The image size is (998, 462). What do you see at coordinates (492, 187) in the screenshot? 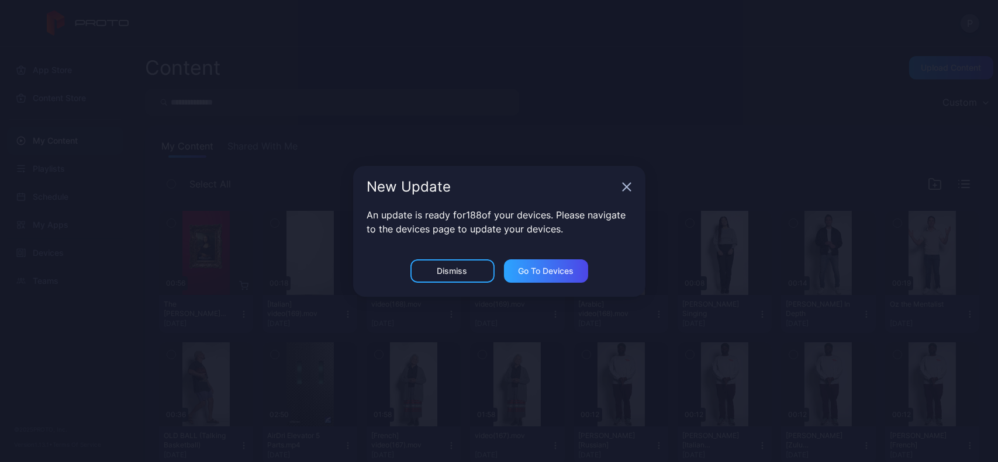
I see `div: New Update` at bounding box center [492, 187].